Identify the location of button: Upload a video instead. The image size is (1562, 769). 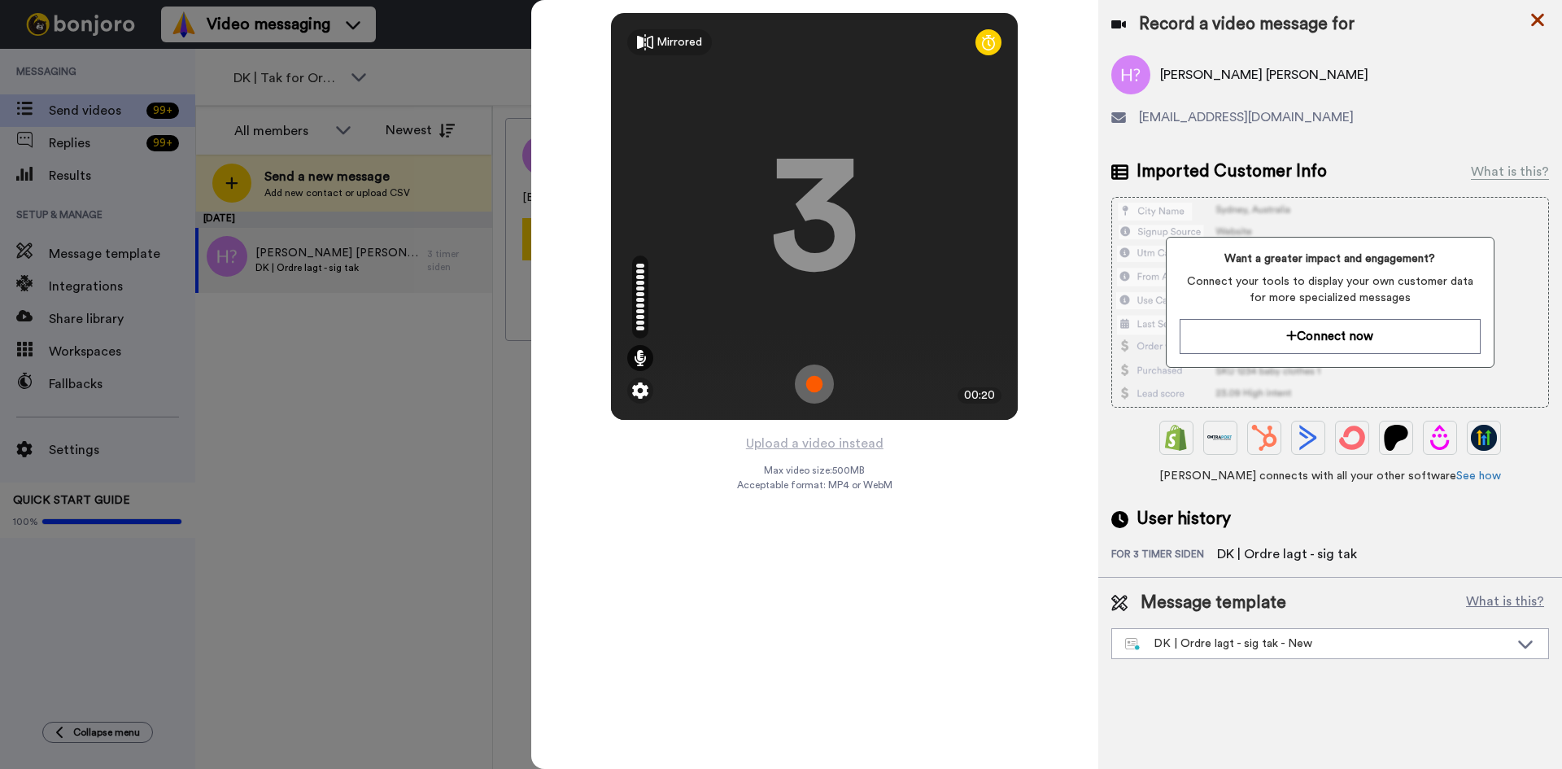
(815, 443).